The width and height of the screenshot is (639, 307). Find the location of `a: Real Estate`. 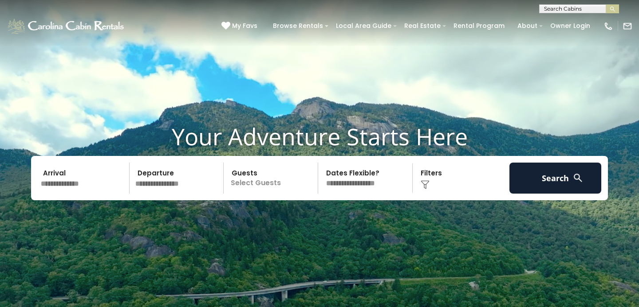

a: Real Estate is located at coordinates (422, 26).